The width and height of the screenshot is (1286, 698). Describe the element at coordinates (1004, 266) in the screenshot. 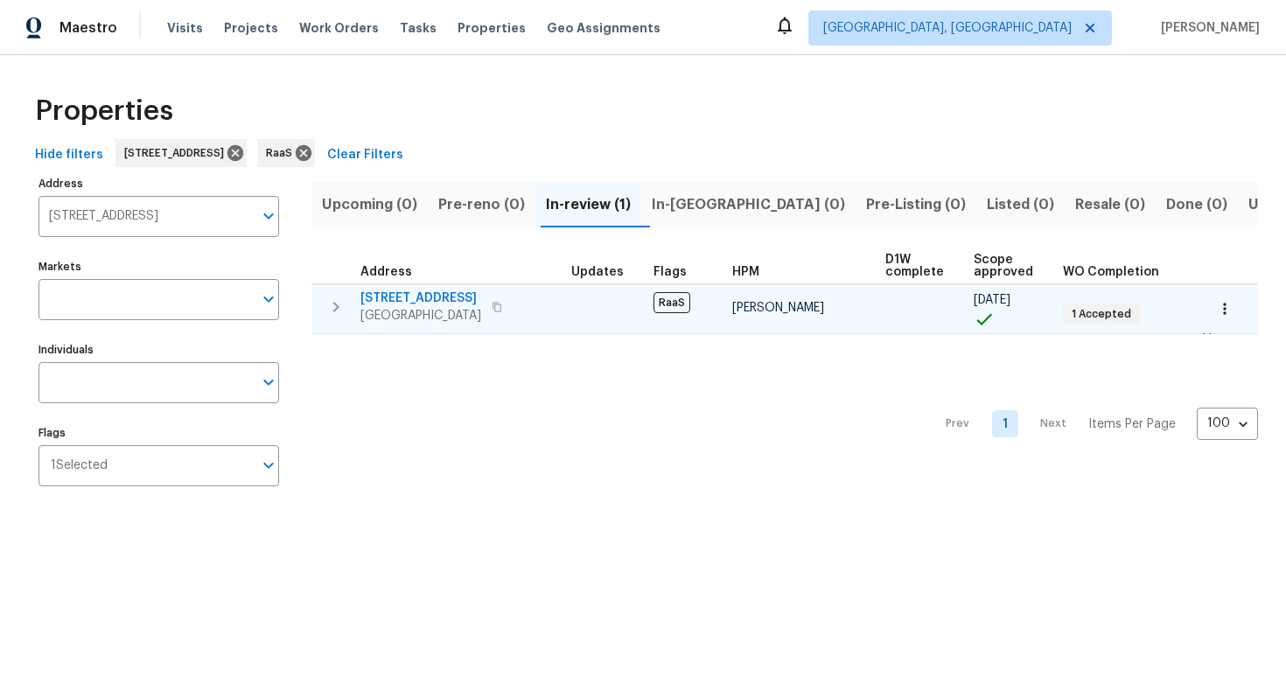

I see `span: Scope approved` at that location.